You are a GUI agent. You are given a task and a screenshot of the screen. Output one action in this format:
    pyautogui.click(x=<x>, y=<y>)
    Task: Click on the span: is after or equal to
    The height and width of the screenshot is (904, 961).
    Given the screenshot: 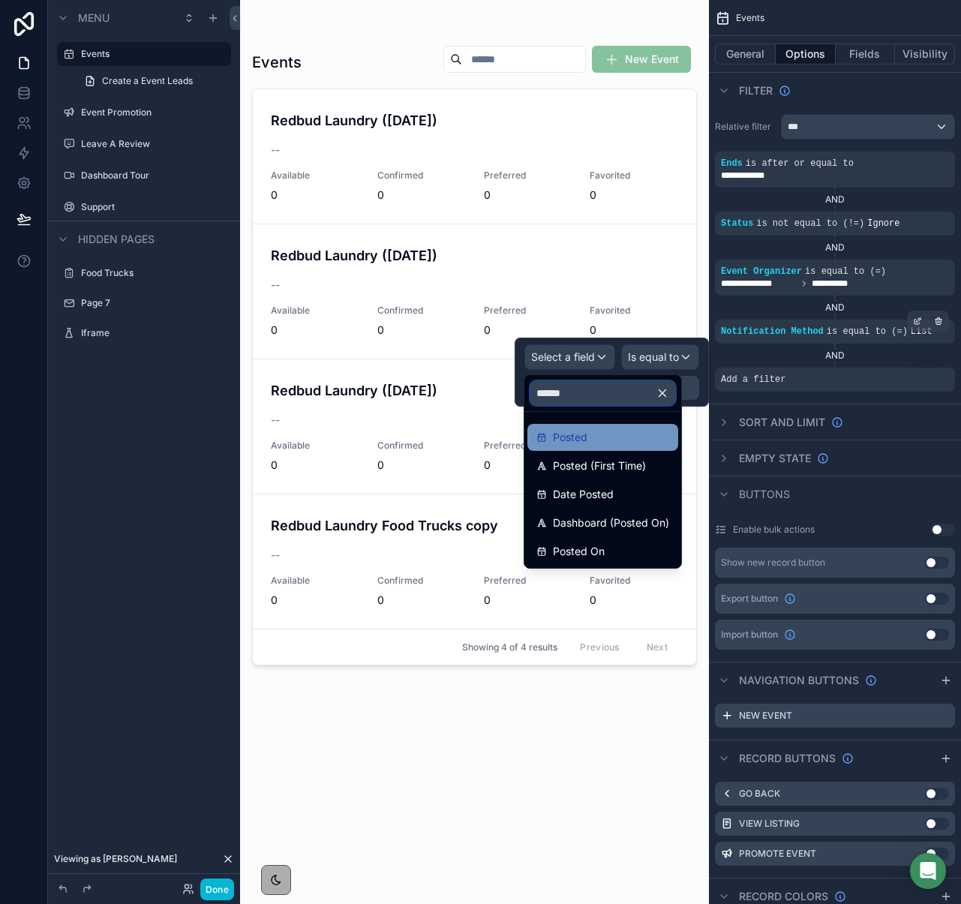 What is the action you would take?
    pyautogui.click(x=800, y=164)
    